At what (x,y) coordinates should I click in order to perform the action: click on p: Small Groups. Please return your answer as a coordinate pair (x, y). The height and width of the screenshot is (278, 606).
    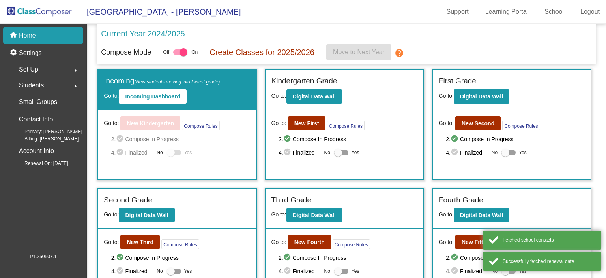
    Looking at the image, I should click on (38, 102).